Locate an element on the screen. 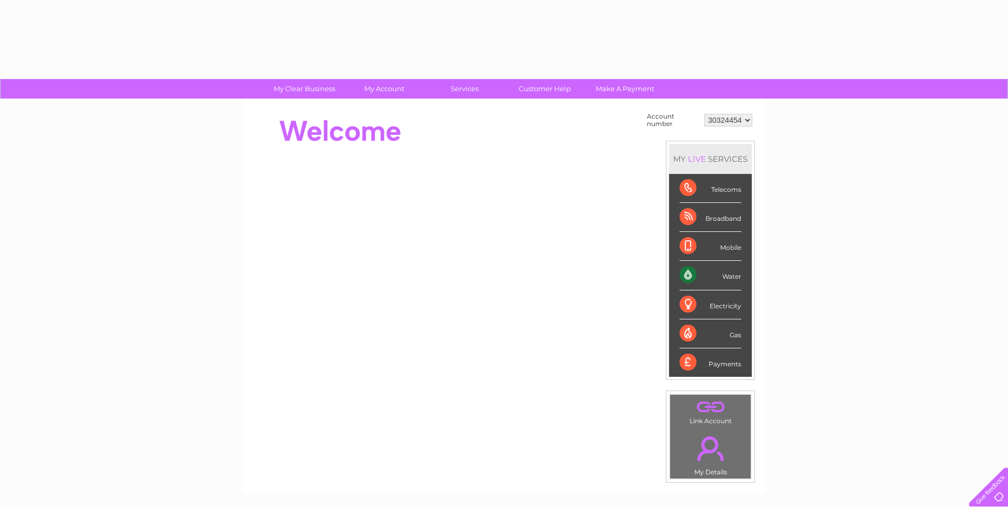  div: MY SERVICES is located at coordinates (710, 159).